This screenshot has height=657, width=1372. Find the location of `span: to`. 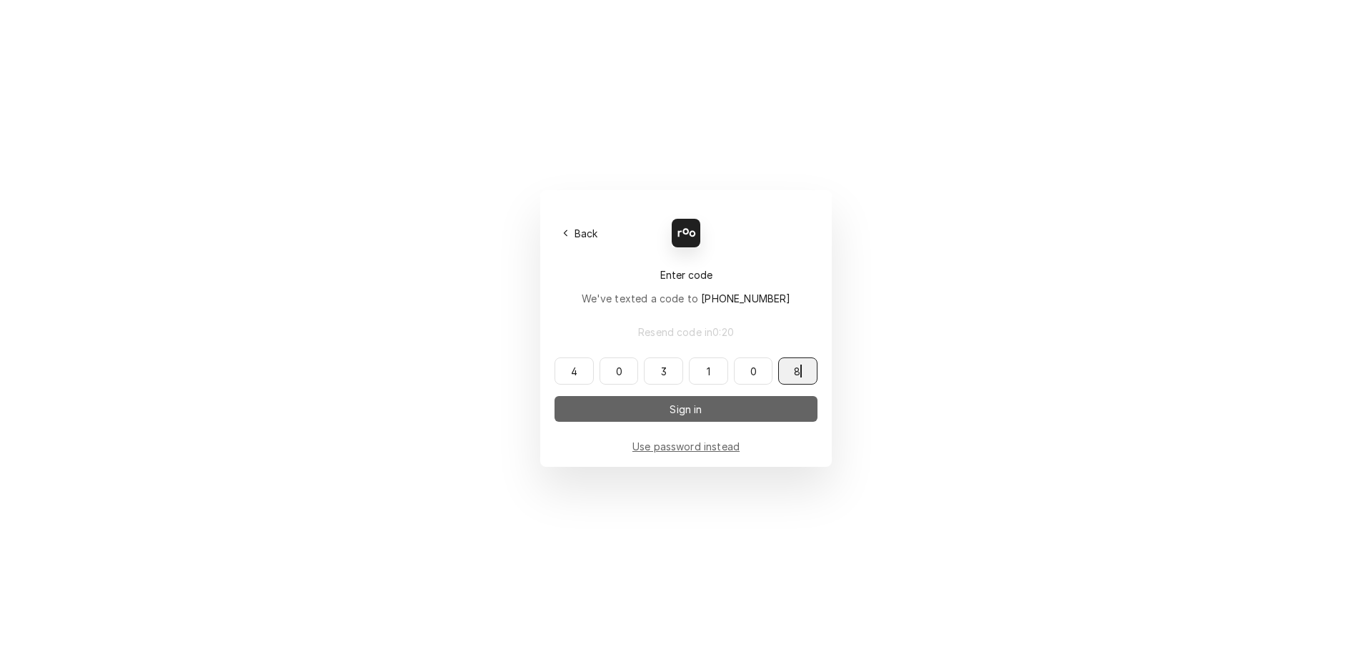

span: to is located at coordinates (739, 298).